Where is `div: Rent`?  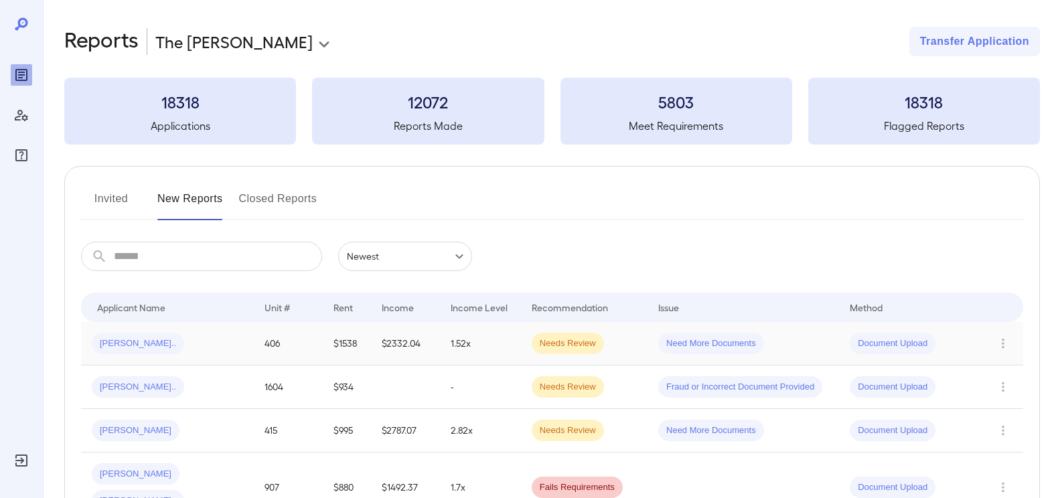 div: Rent is located at coordinates (344, 307).